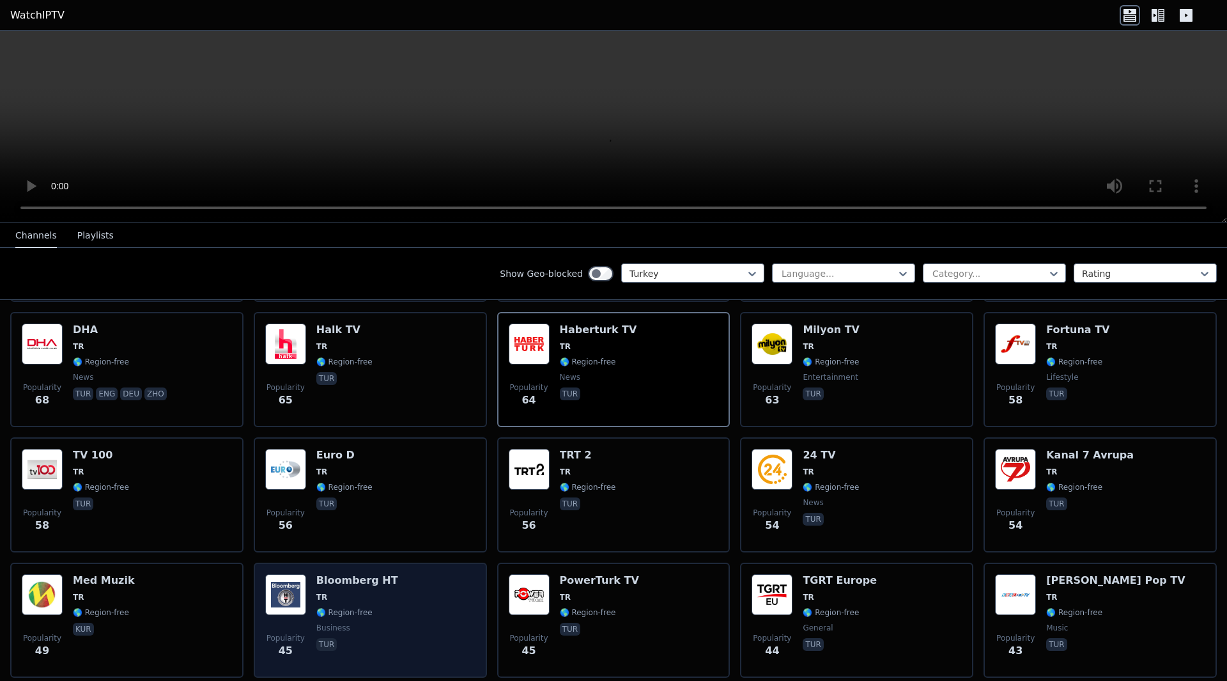  I want to click on button: Channels, so click(36, 236).